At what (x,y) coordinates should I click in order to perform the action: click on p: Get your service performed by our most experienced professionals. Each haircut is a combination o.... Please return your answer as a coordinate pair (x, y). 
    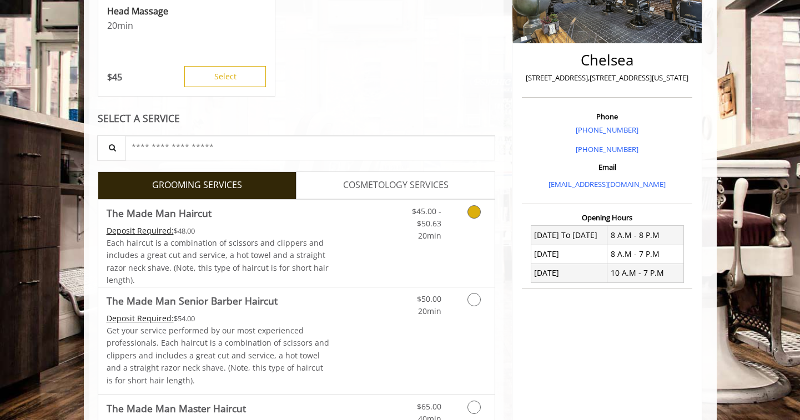
    Looking at the image, I should click on (218, 356).